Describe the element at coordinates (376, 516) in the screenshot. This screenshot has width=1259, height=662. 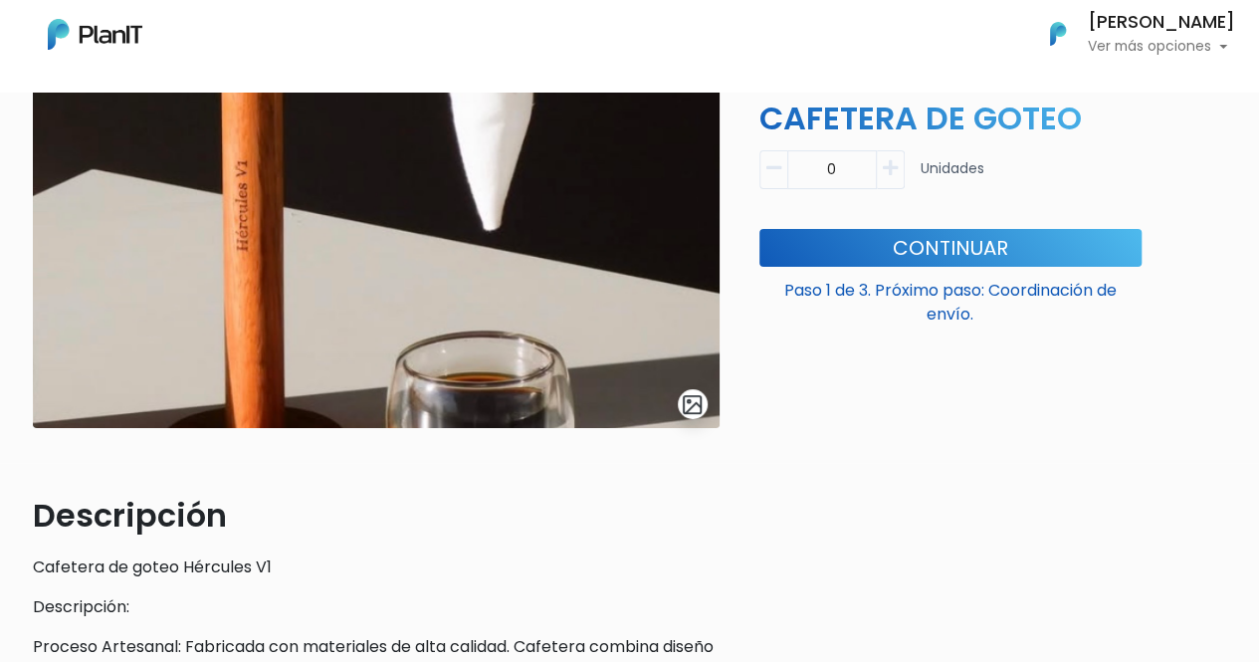
I see `p: Descripción` at that location.